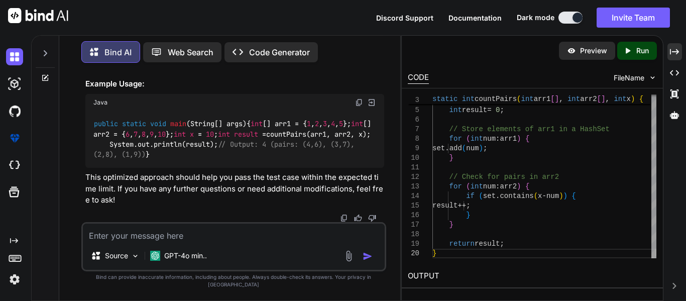 The height and width of the screenshot is (301, 686). Describe the element at coordinates (372, 102) in the screenshot. I see `img: Open in Browser` at that location.